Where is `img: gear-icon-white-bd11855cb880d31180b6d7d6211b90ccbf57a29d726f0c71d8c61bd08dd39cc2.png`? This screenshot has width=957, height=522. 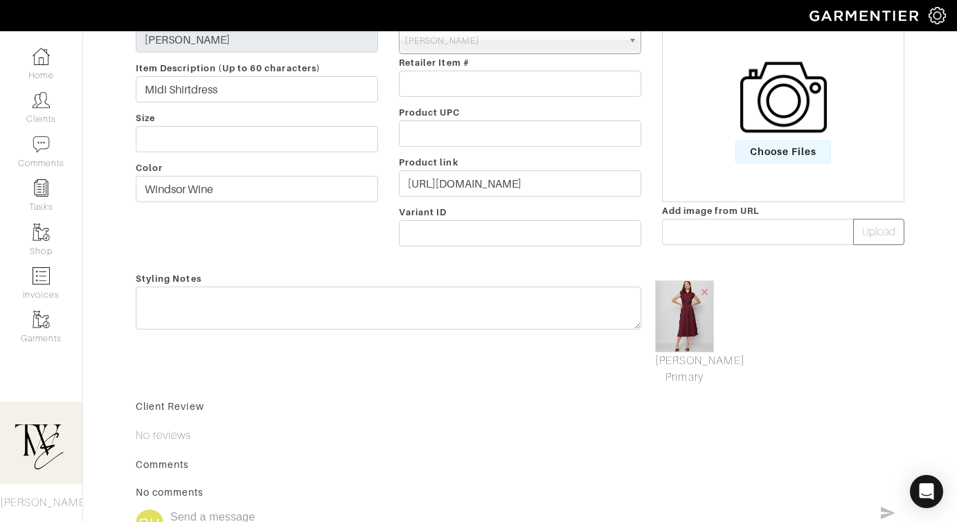 img: gear-icon-white-bd11855cb880d31180b6d7d6211b90ccbf57a29d726f0c71d8c61bd08dd39cc2.png is located at coordinates (937, 15).